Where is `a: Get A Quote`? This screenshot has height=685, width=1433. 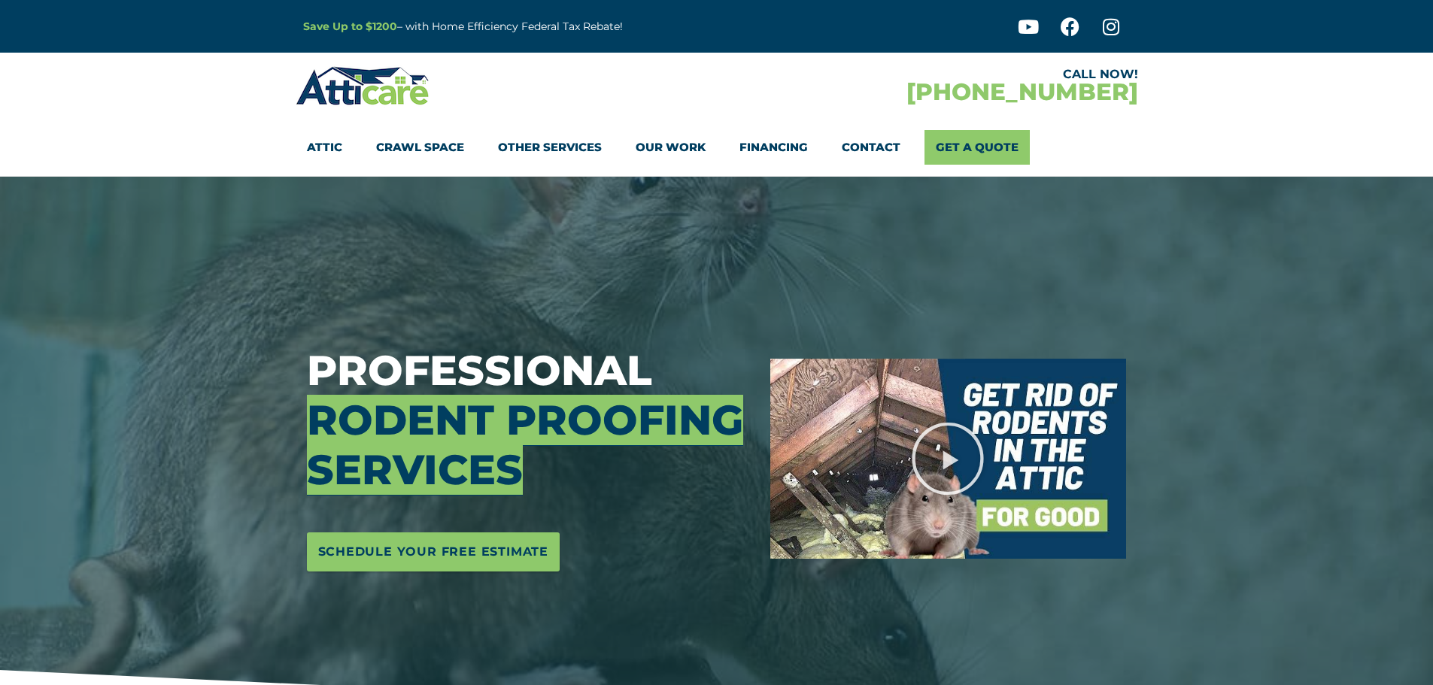 a: Get A Quote is located at coordinates (977, 147).